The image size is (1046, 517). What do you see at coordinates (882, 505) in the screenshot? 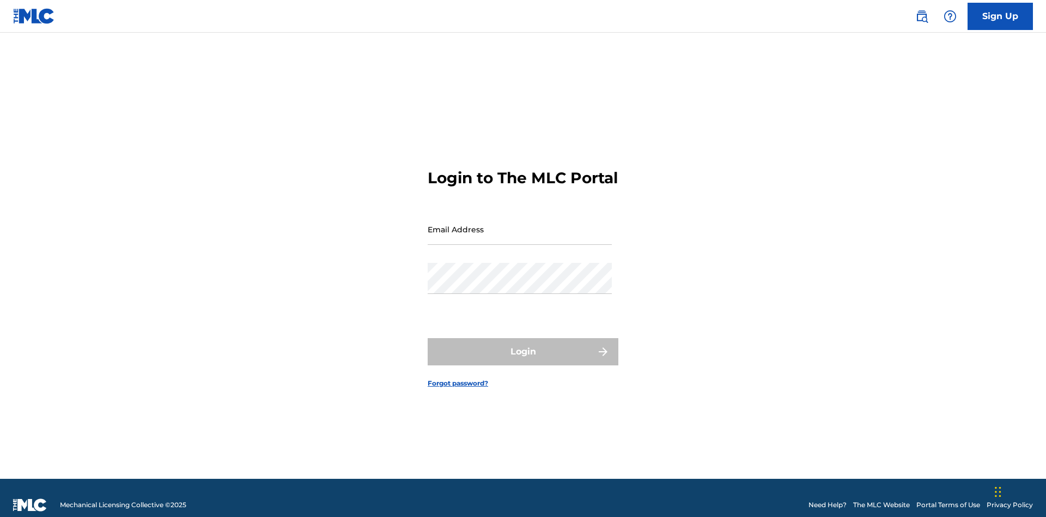
I see `a: The MLC Website` at bounding box center [882, 505].